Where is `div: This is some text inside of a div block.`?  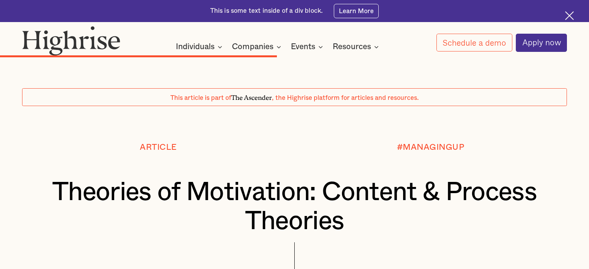
div: This is some text inside of a div block. is located at coordinates (266, 11).